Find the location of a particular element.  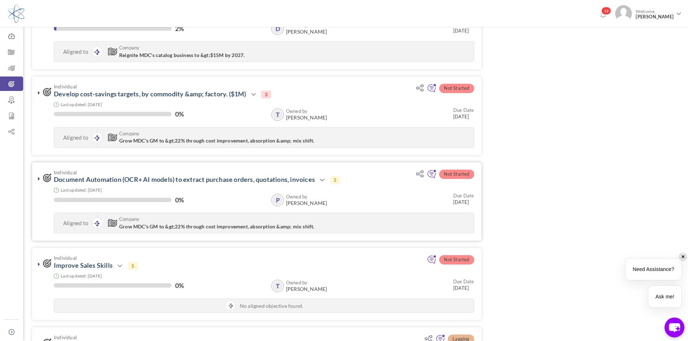

div: Ask me! is located at coordinates (665, 297).